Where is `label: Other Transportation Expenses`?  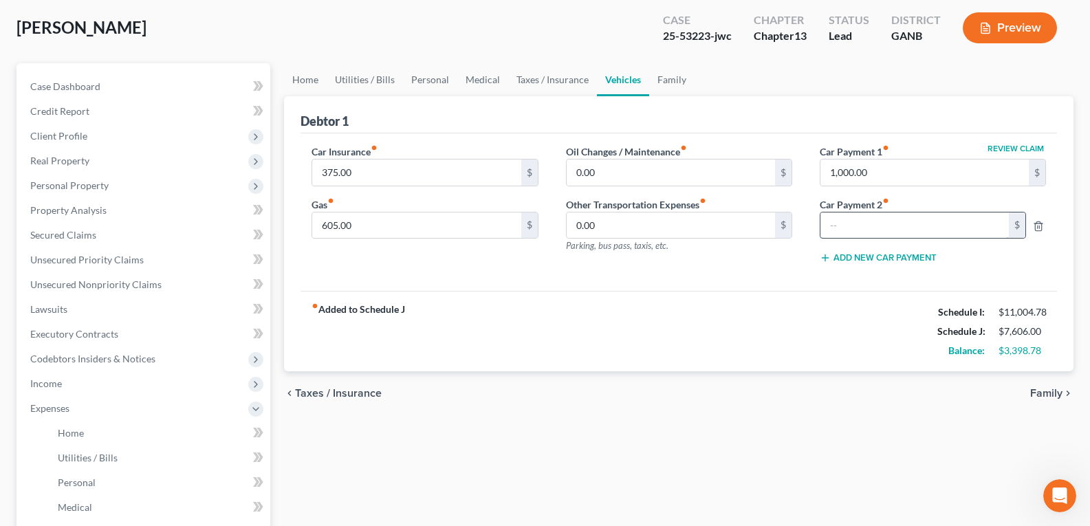 label: Other Transportation Expenses is located at coordinates (636, 204).